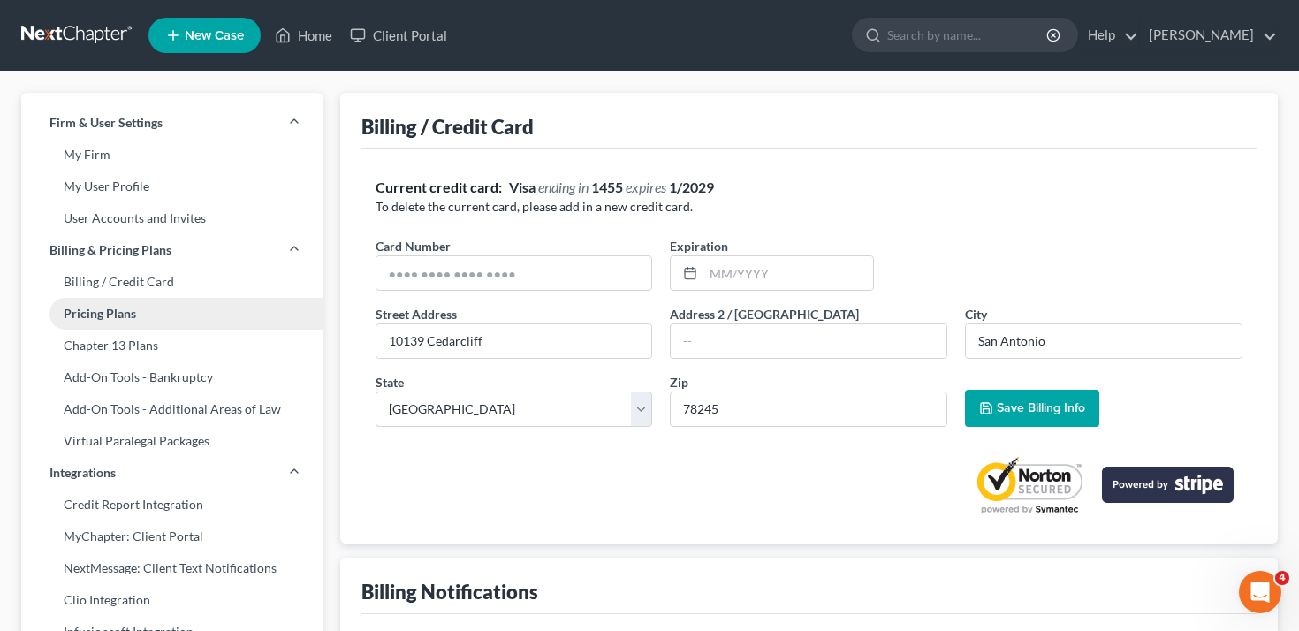  Describe the element at coordinates (171, 600) in the screenshot. I see `a: Clio Integration` at that location.